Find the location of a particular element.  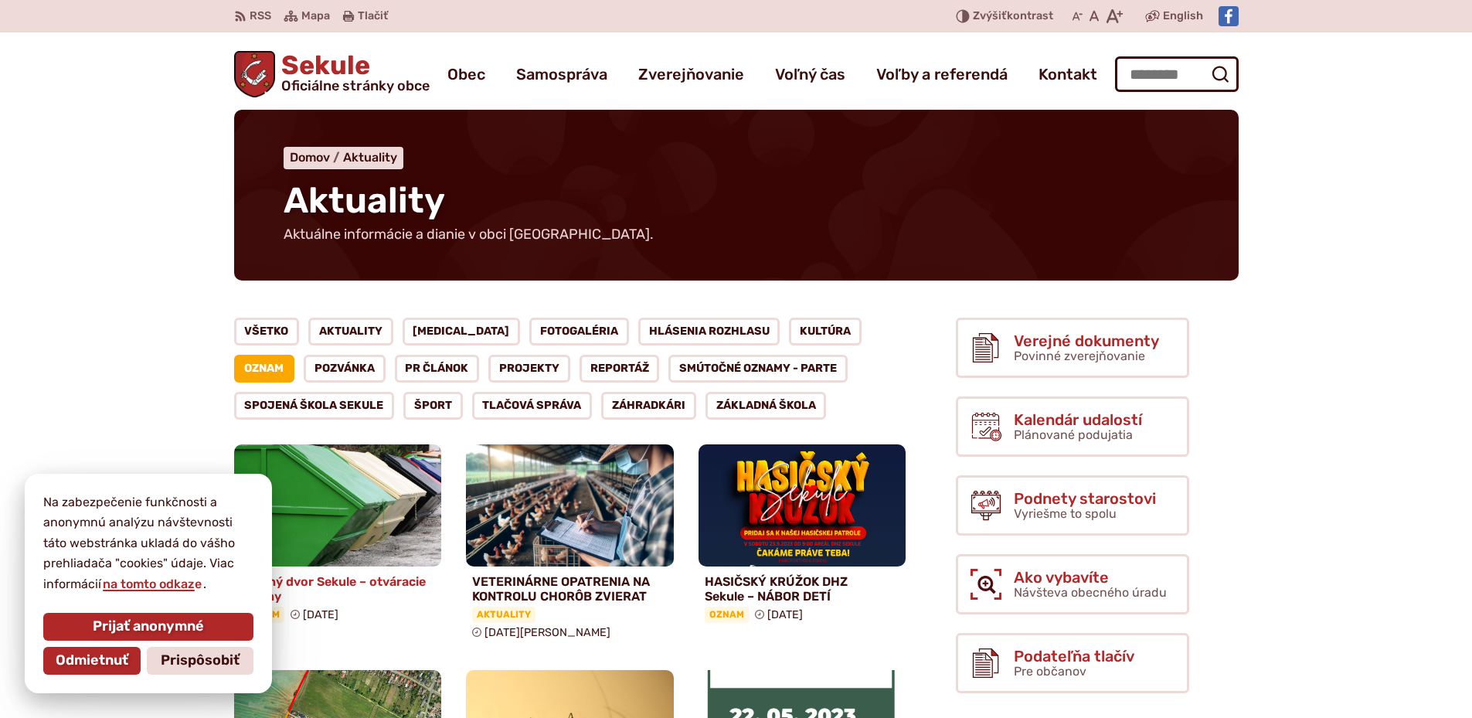

a: na tomto odkaze is located at coordinates (152, 583).